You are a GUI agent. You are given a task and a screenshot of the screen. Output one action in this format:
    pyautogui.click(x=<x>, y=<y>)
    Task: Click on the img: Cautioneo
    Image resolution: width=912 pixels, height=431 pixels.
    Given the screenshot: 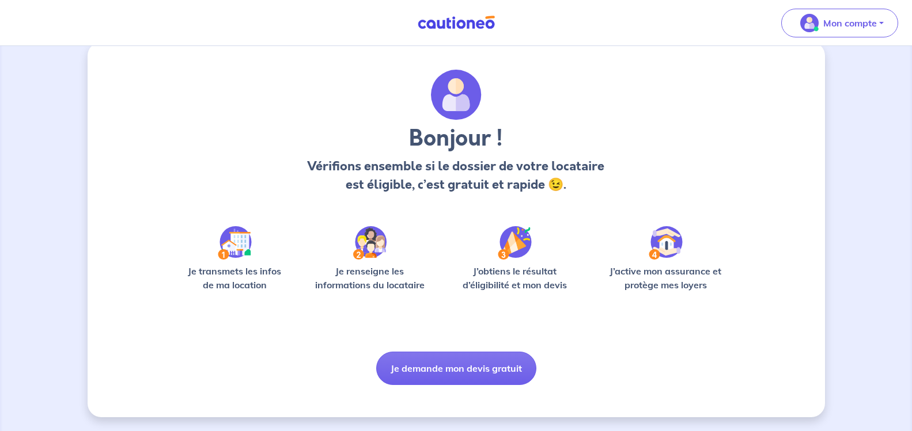 What is the action you would take?
    pyautogui.click(x=456, y=22)
    